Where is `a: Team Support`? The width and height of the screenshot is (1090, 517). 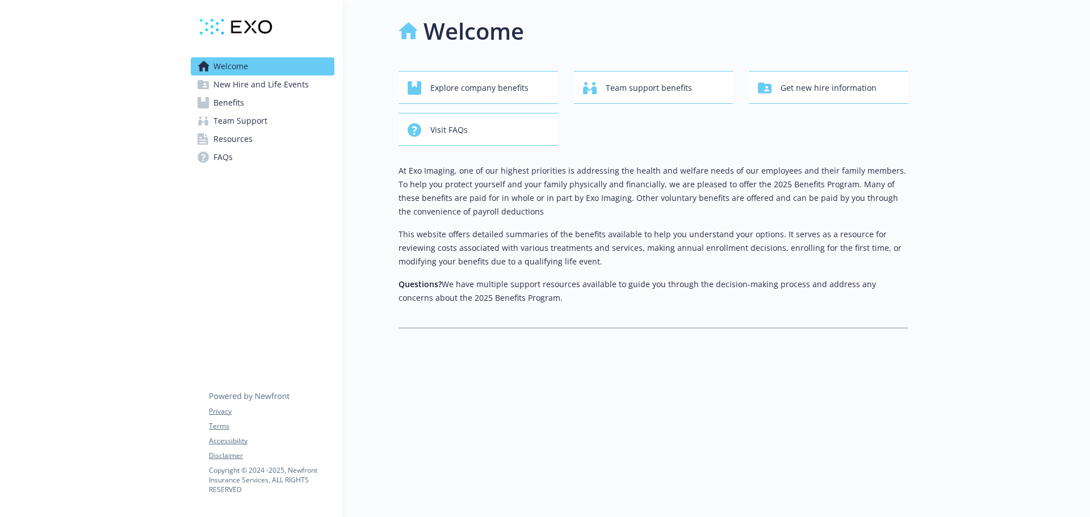
a: Team Support is located at coordinates (262, 121).